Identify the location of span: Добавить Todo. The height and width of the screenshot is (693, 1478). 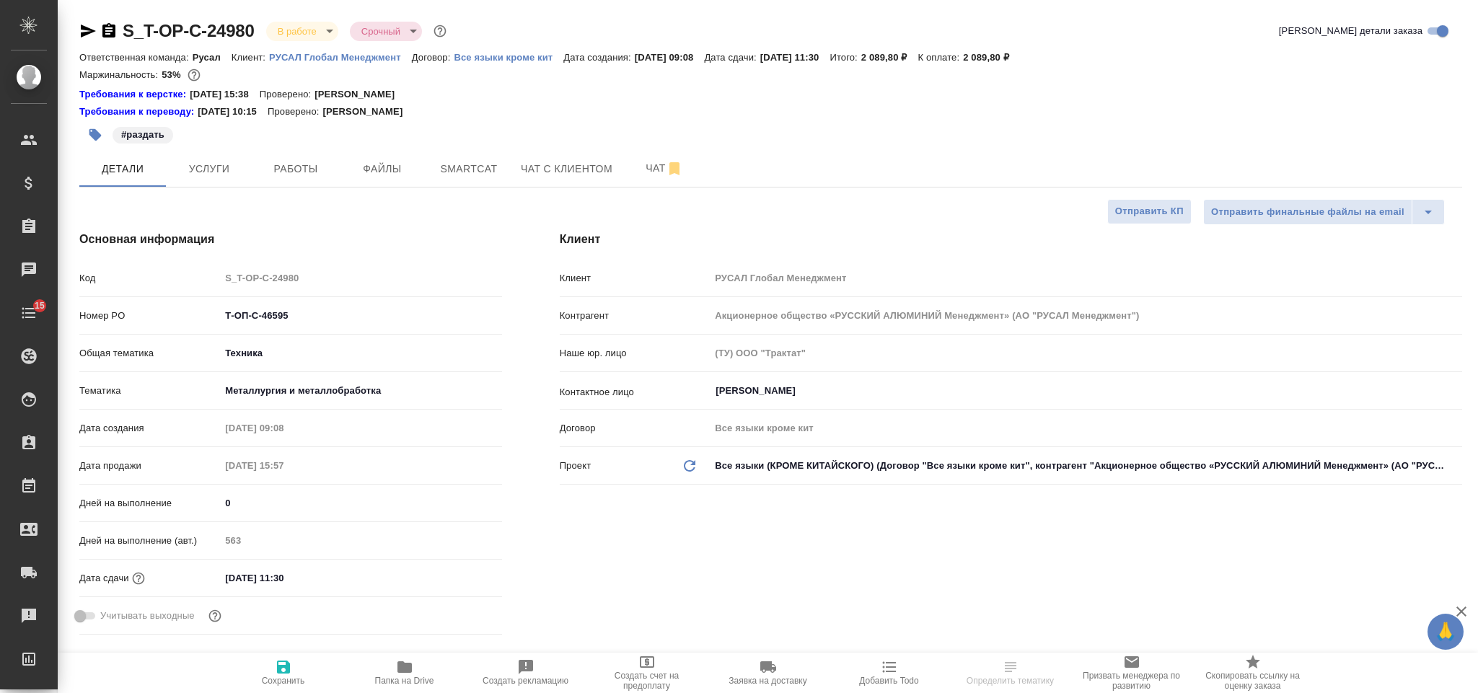
(889, 681).